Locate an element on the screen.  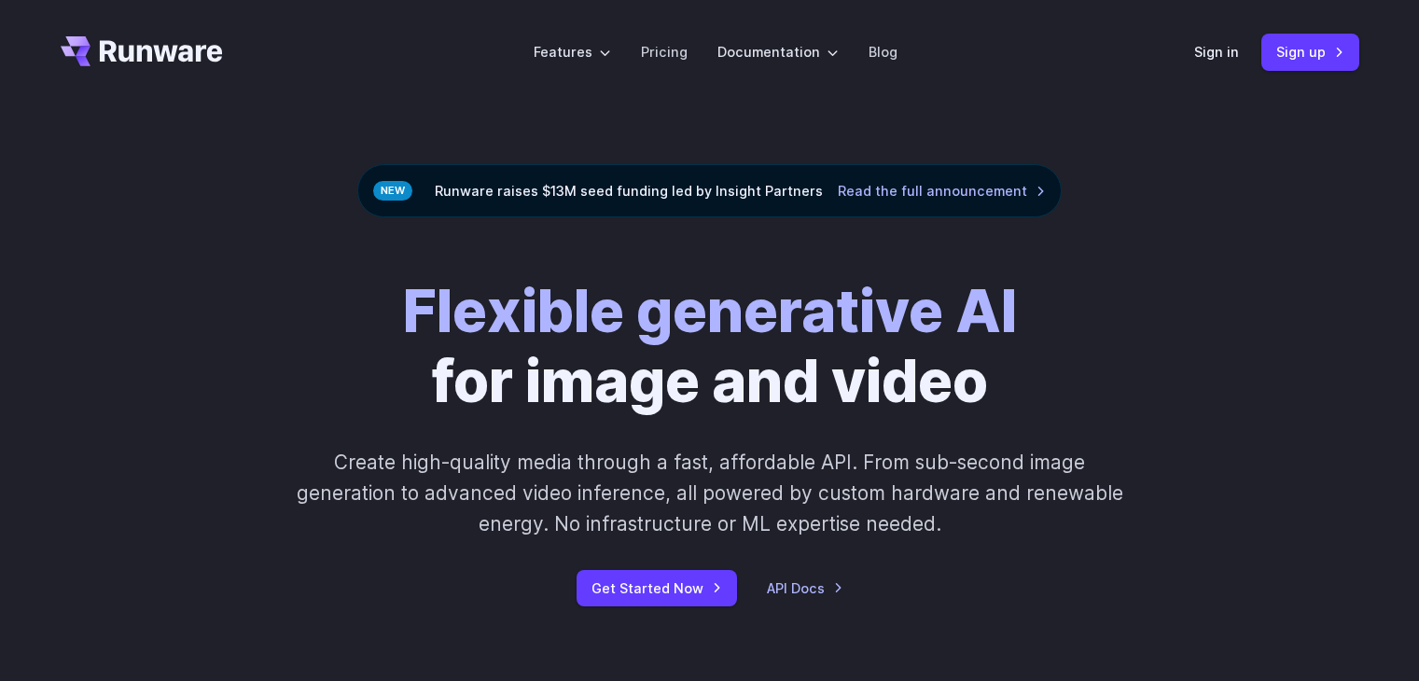
label: Features is located at coordinates (572, 51).